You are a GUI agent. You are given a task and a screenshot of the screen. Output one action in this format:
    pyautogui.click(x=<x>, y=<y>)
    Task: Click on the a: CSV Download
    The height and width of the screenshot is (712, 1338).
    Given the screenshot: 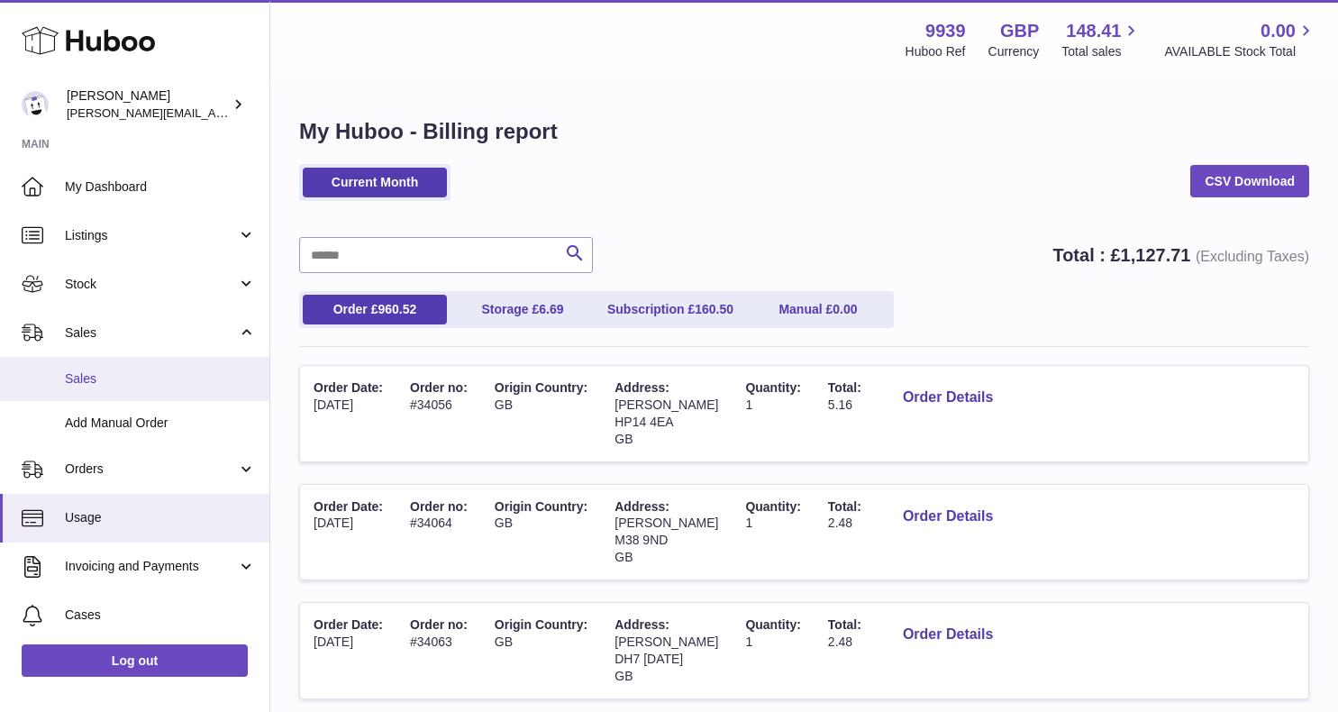 What is the action you would take?
    pyautogui.click(x=1250, y=181)
    